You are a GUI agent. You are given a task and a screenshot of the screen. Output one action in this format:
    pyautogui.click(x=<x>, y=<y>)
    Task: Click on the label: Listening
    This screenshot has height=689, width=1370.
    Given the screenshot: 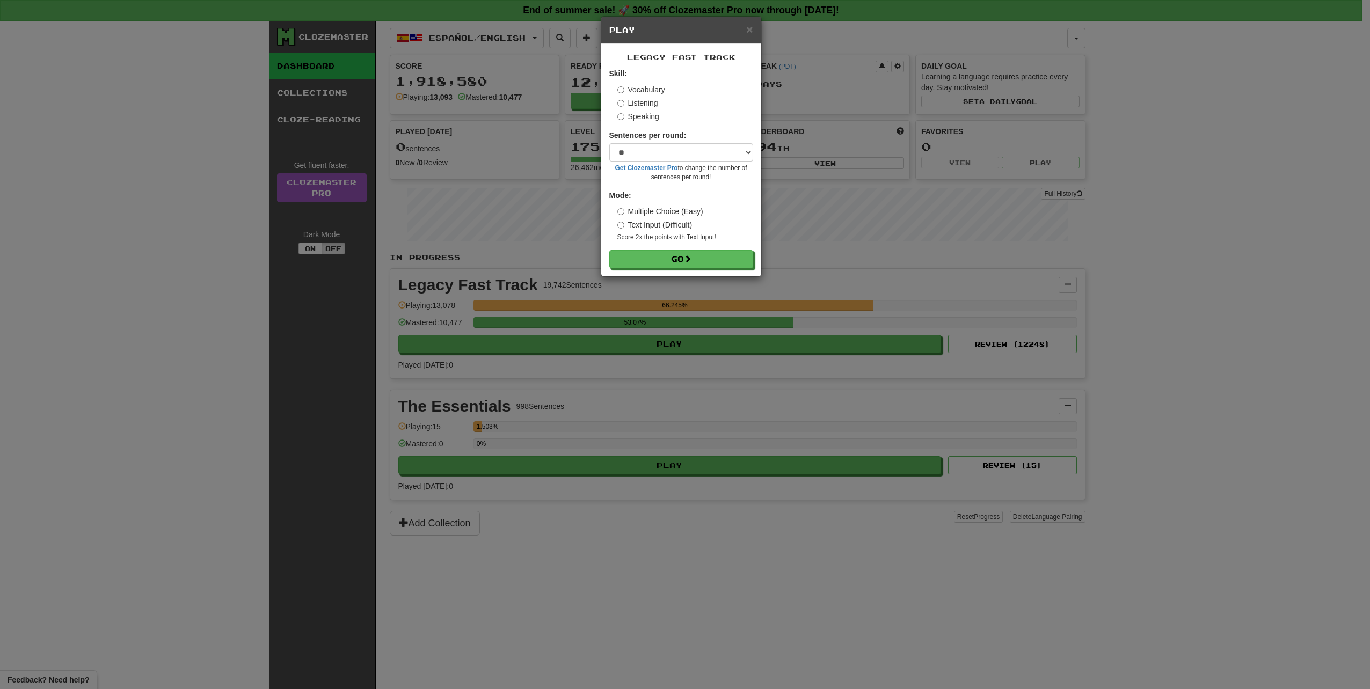 What is the action you would take?
    pyautogui.click(x=638, y=103)
    